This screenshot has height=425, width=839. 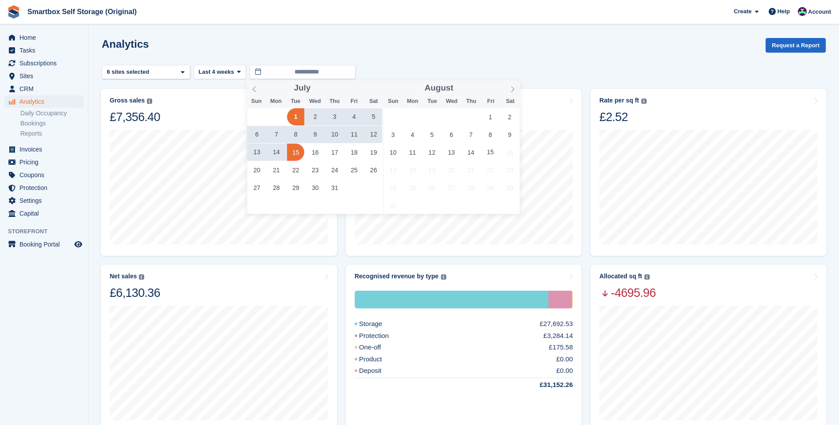 What do you see at coordinates (490, 170) in the screenshot?
I see `span: August 22, 2025` at bounding box center [490, 170].